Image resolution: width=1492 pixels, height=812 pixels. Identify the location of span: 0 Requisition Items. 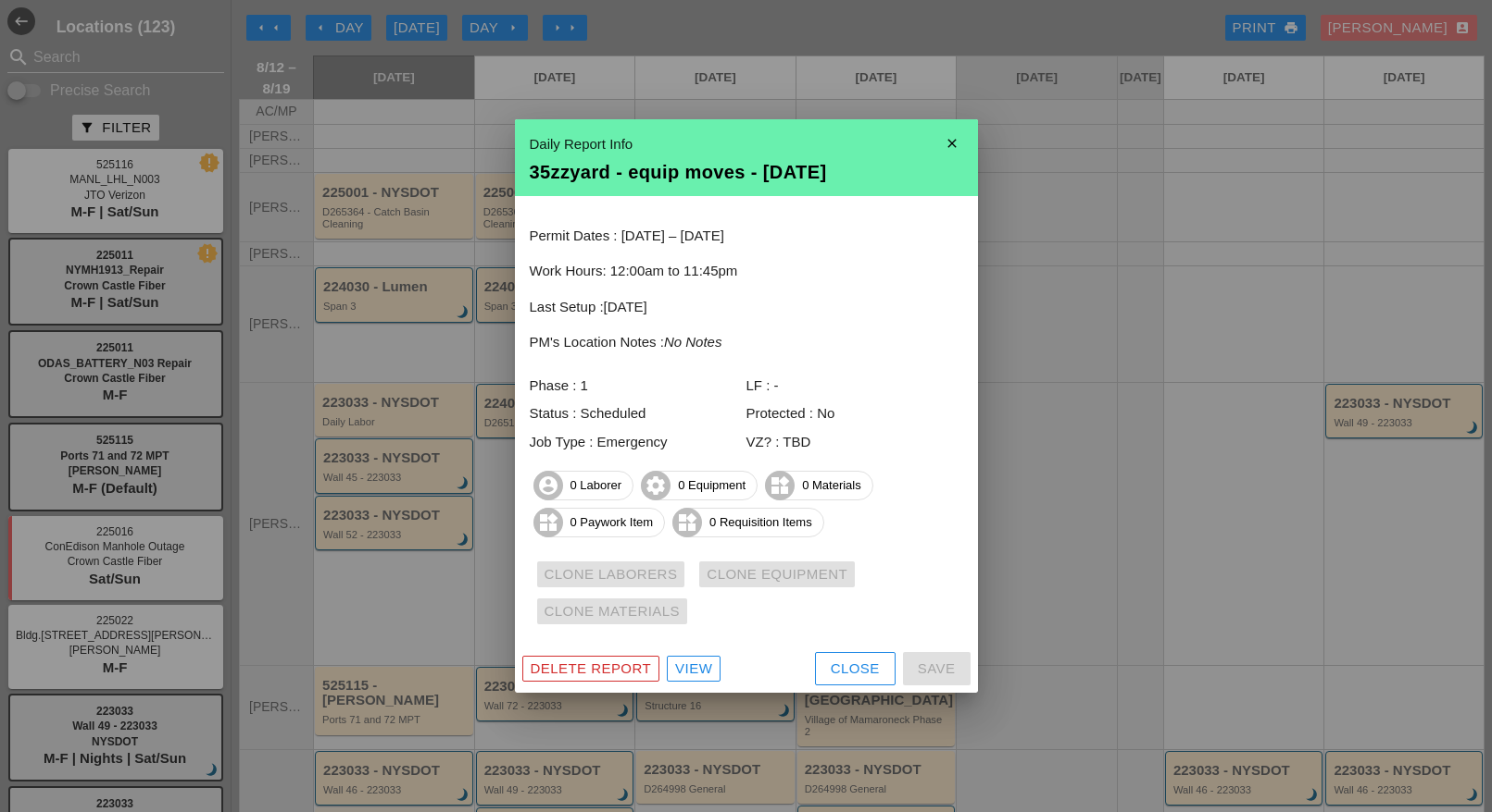
(748, 523).